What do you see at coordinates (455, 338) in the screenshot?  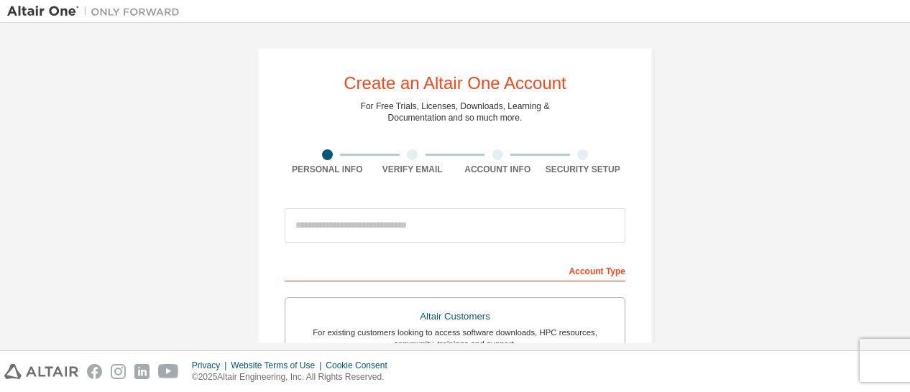 I see `div: For existing customers looking to access software downloads, HPC resources, community, trainings ...` at bounding box center [455, 338].